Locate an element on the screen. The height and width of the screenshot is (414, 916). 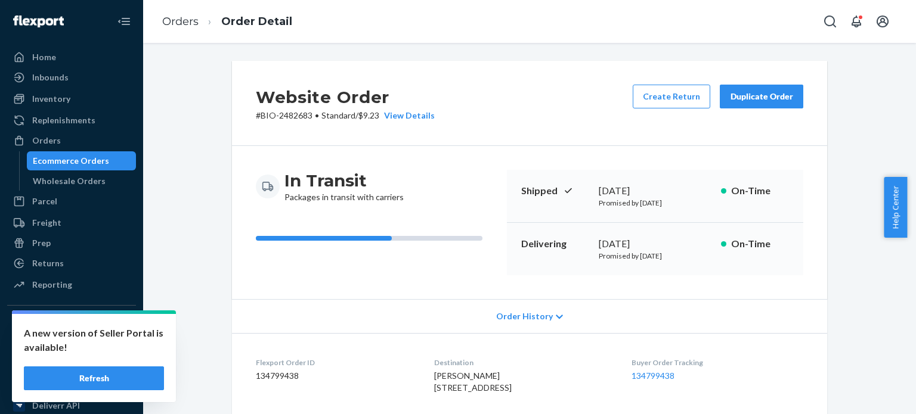
p: Shipped is located at coordinates (555, 191).